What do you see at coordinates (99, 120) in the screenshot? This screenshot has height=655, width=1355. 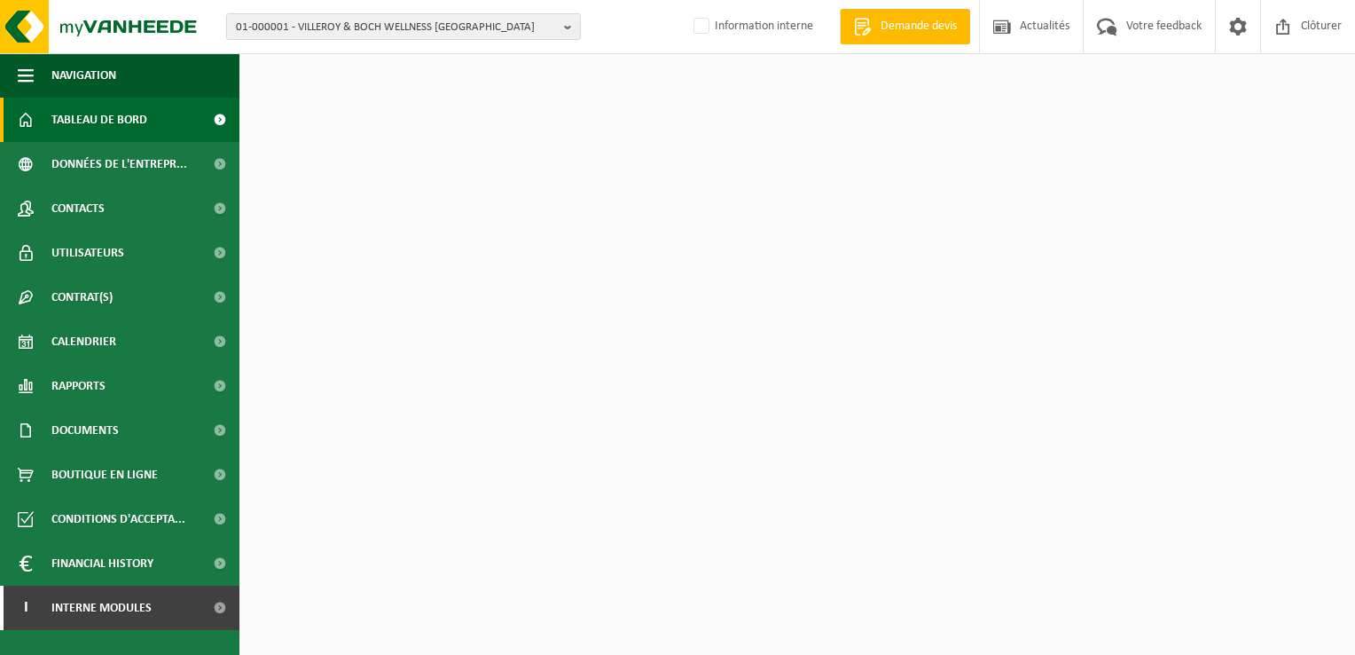 I see `span: Tableau de bord` at bounding box center [99, 120].